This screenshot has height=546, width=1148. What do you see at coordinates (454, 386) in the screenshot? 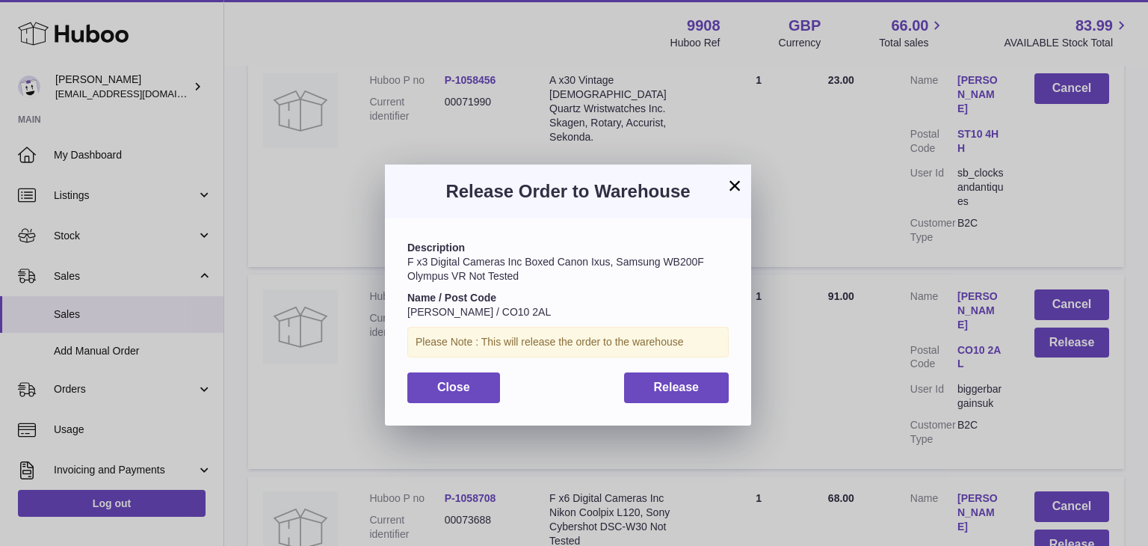
I see `span: Close` at bounding box center [454, 386].